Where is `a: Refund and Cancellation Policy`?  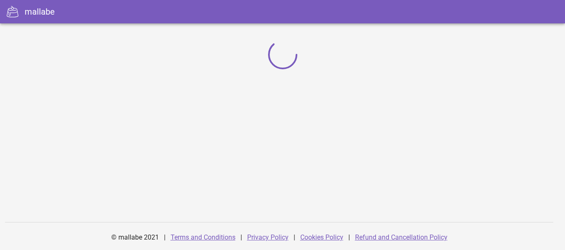 a: Refund and Cancellation Policy is located at coordinates (401, 237).